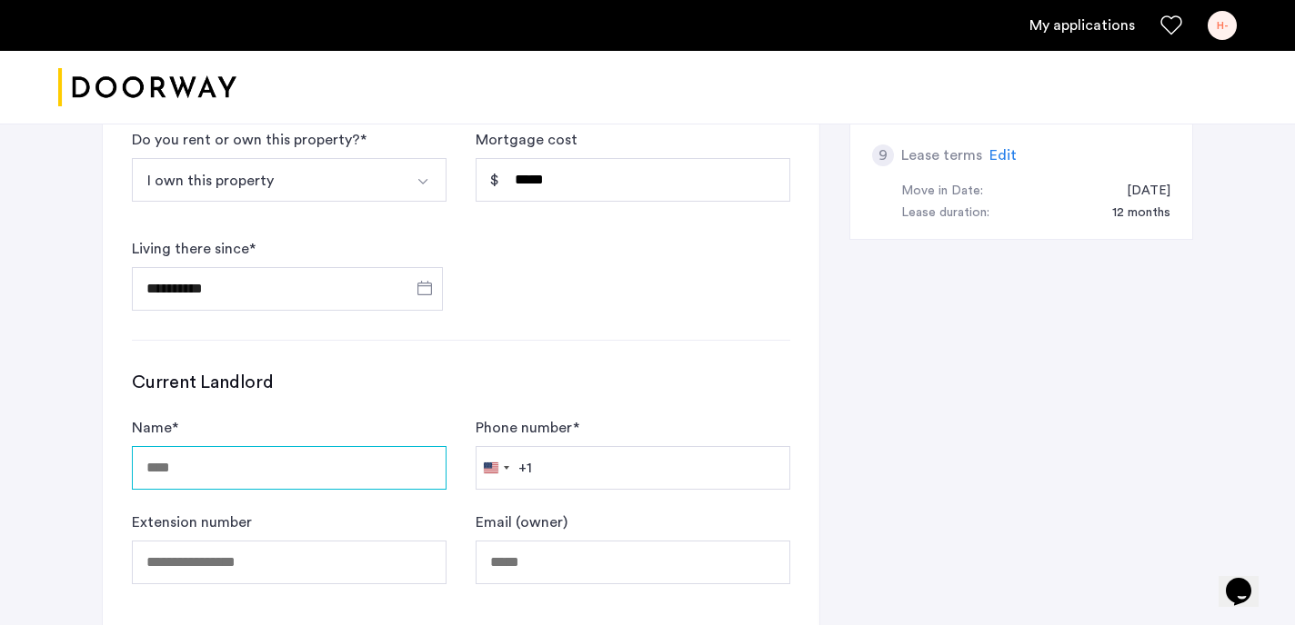 The height and width of the screenshot is (625, 1295). Describe the element at coordinates (521, 523) in the screenshot. I see `label: Email (owner)` at that location.